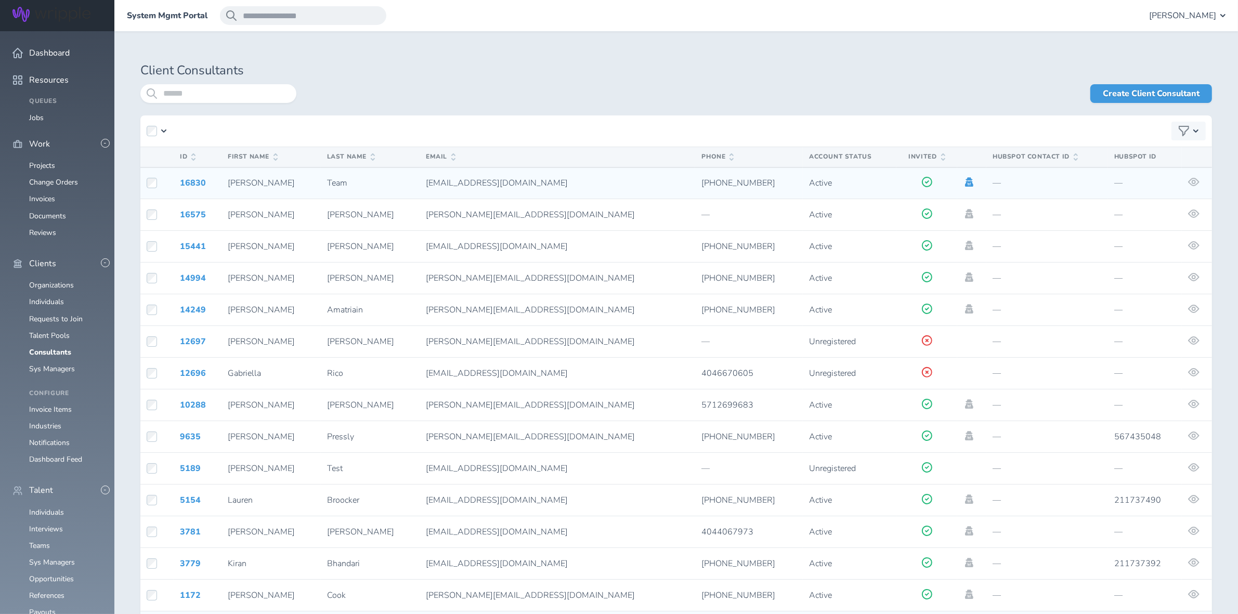 This screenshot has height=614, width=1238. Describe the element at coordinates (1151, 94) in the screenshot. I see `a: Create Client Consultant` at that location.